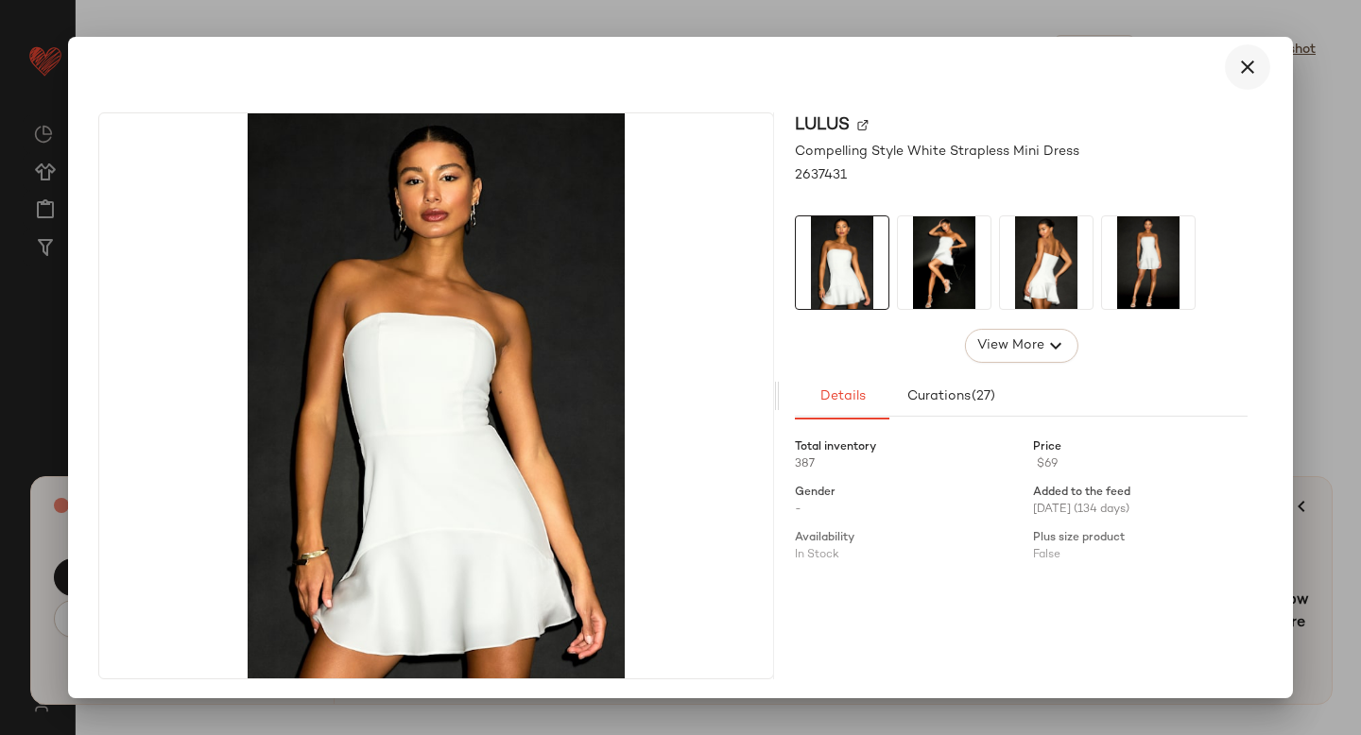 The width and height of the screenshot is (1361, 735). I want to click on button: View More, so click(1020, 346).